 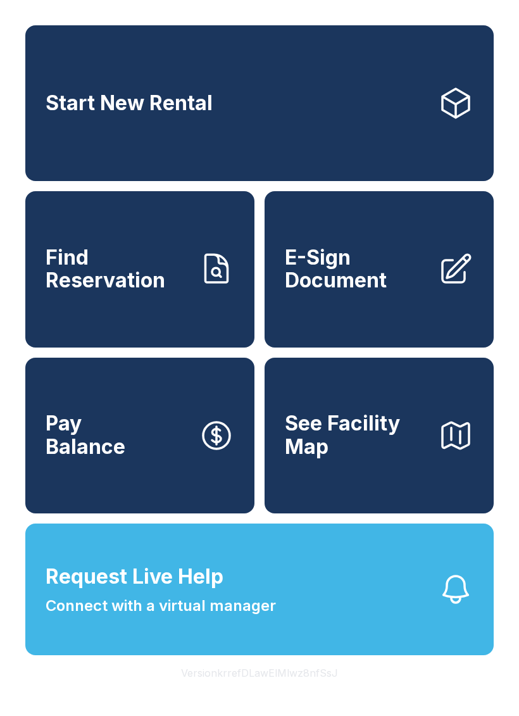 What do you see at coordinates (379, 436) in the screenshot?
I see `button: See Facility Map` at bounding box center [379, 436].